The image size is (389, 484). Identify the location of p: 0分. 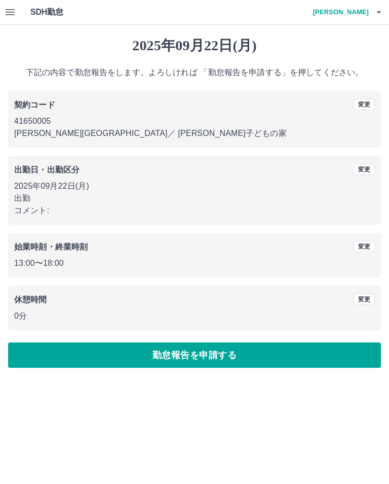
(195, 316).